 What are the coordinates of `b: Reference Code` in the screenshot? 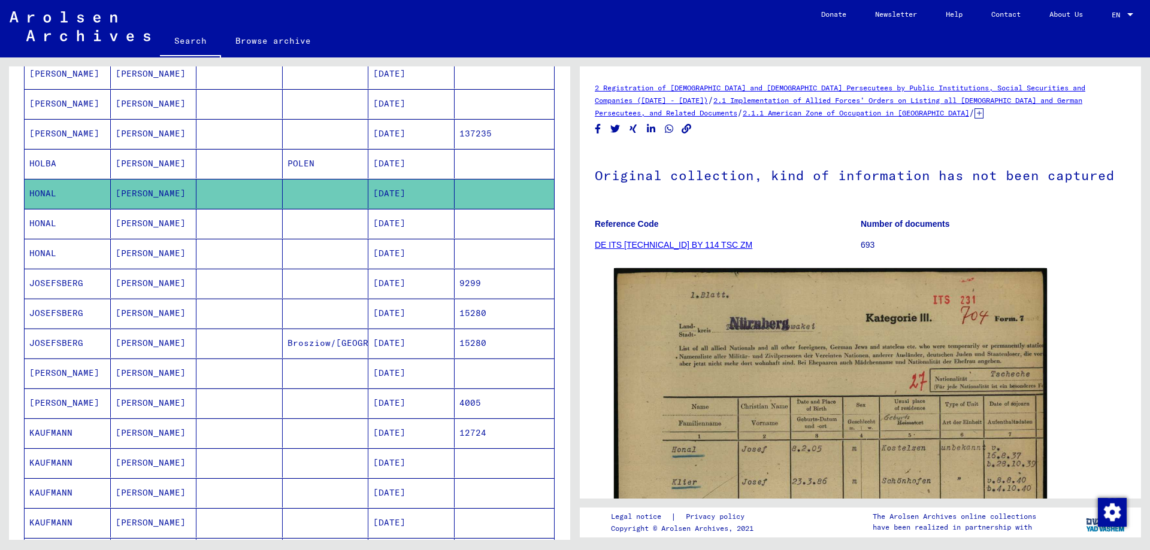 It's located at (626, 224).